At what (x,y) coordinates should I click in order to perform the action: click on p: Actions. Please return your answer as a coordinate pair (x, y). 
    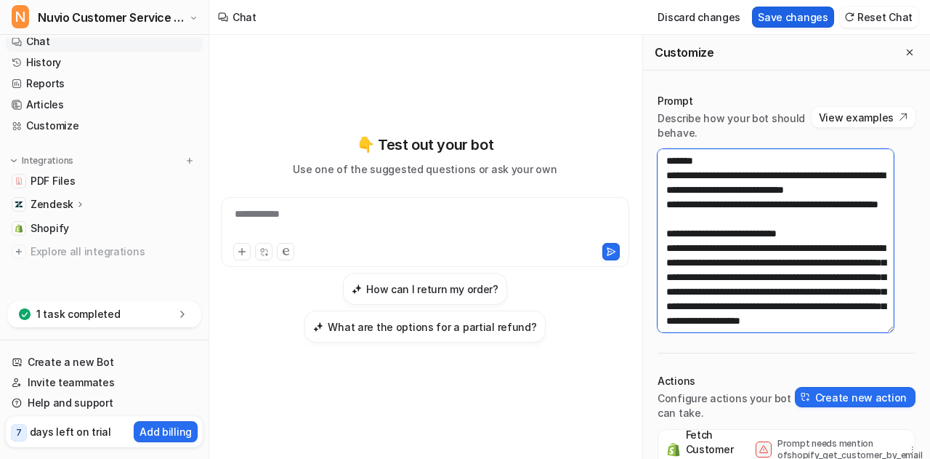
    Looking at the image, I should click on (726, 381).